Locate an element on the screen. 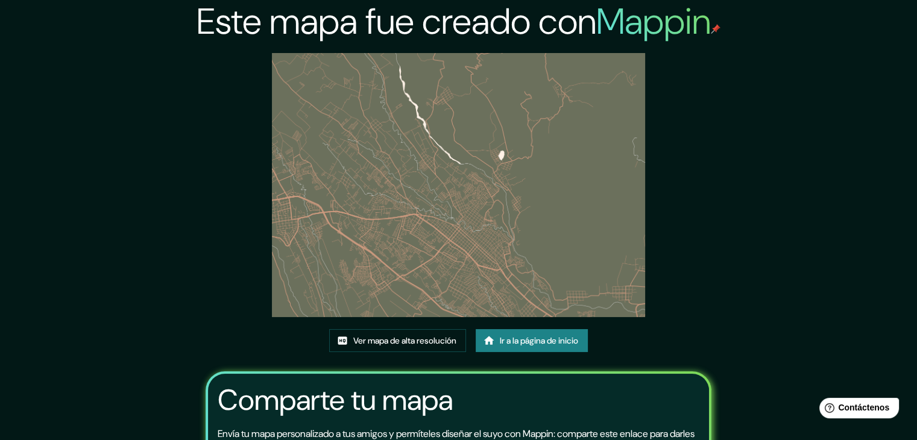 The image size is (917, 440). font: Comparte tu mapa is located at coordinates (335, 400).